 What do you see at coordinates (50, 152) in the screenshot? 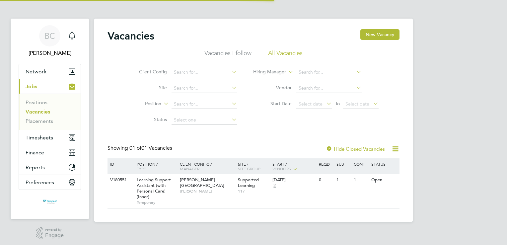
I see `button: Finance` at bounding box center [50, 152].